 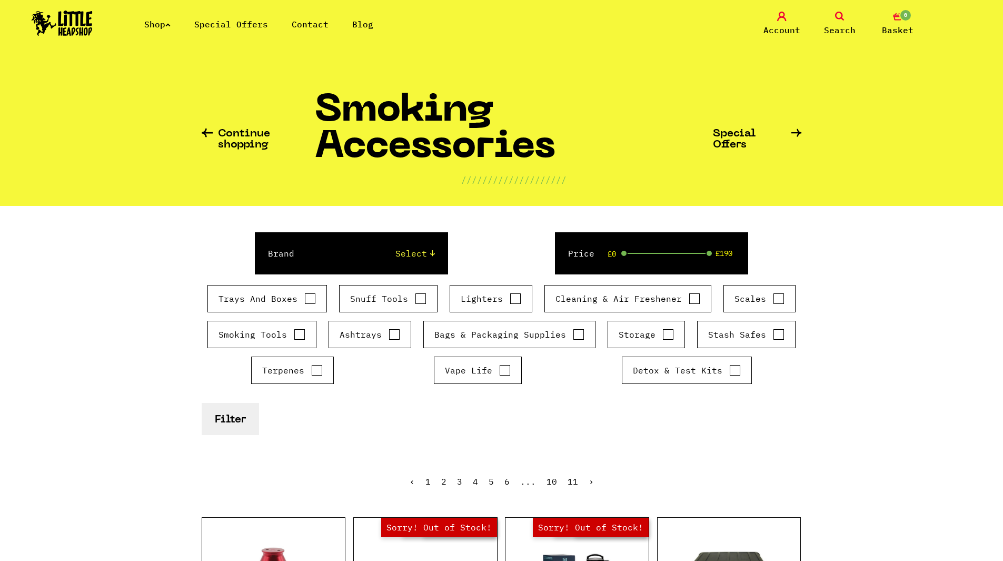 I want to click on h1: Smoking Accessories, so click(x=514, y=133).